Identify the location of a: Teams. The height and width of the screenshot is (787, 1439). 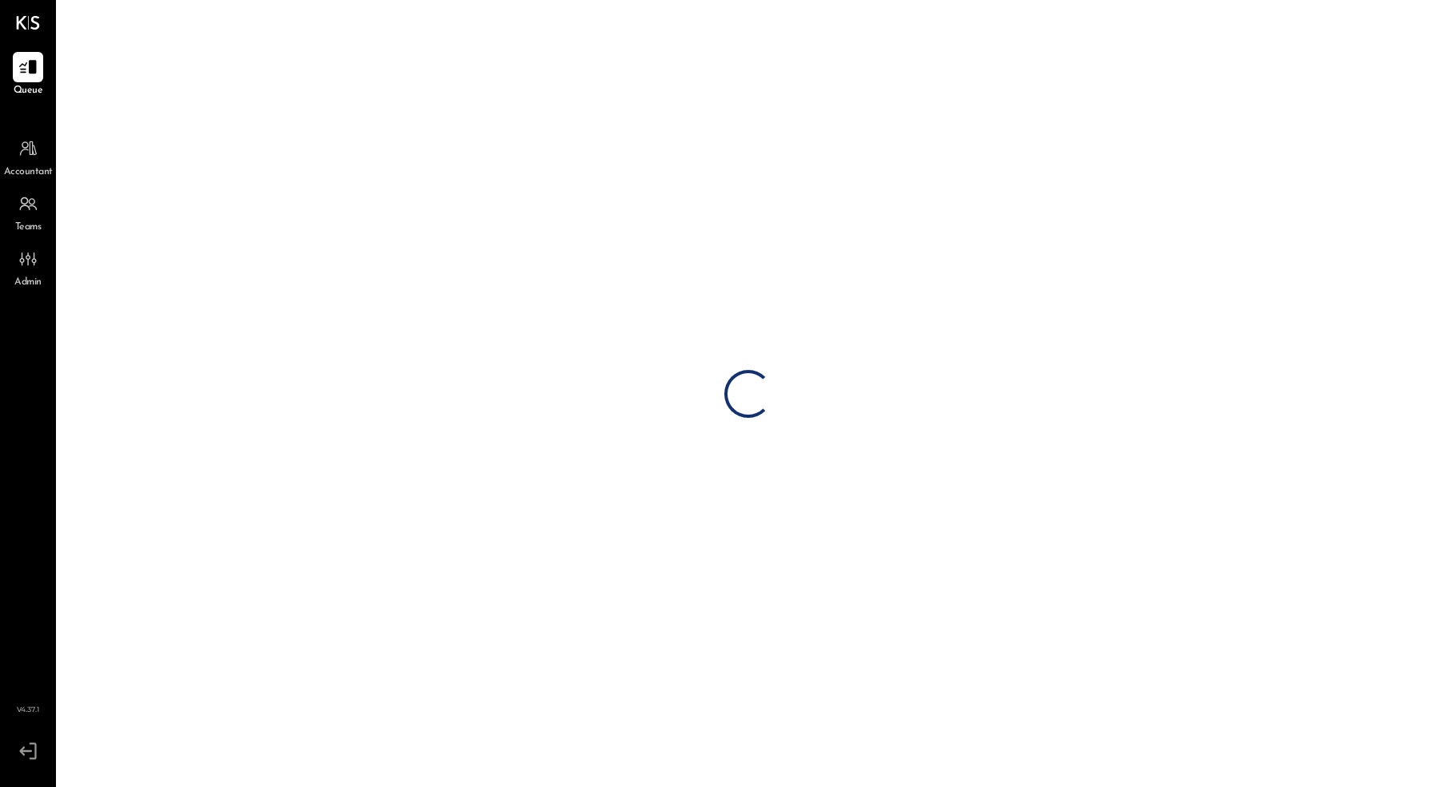
(28, 212).